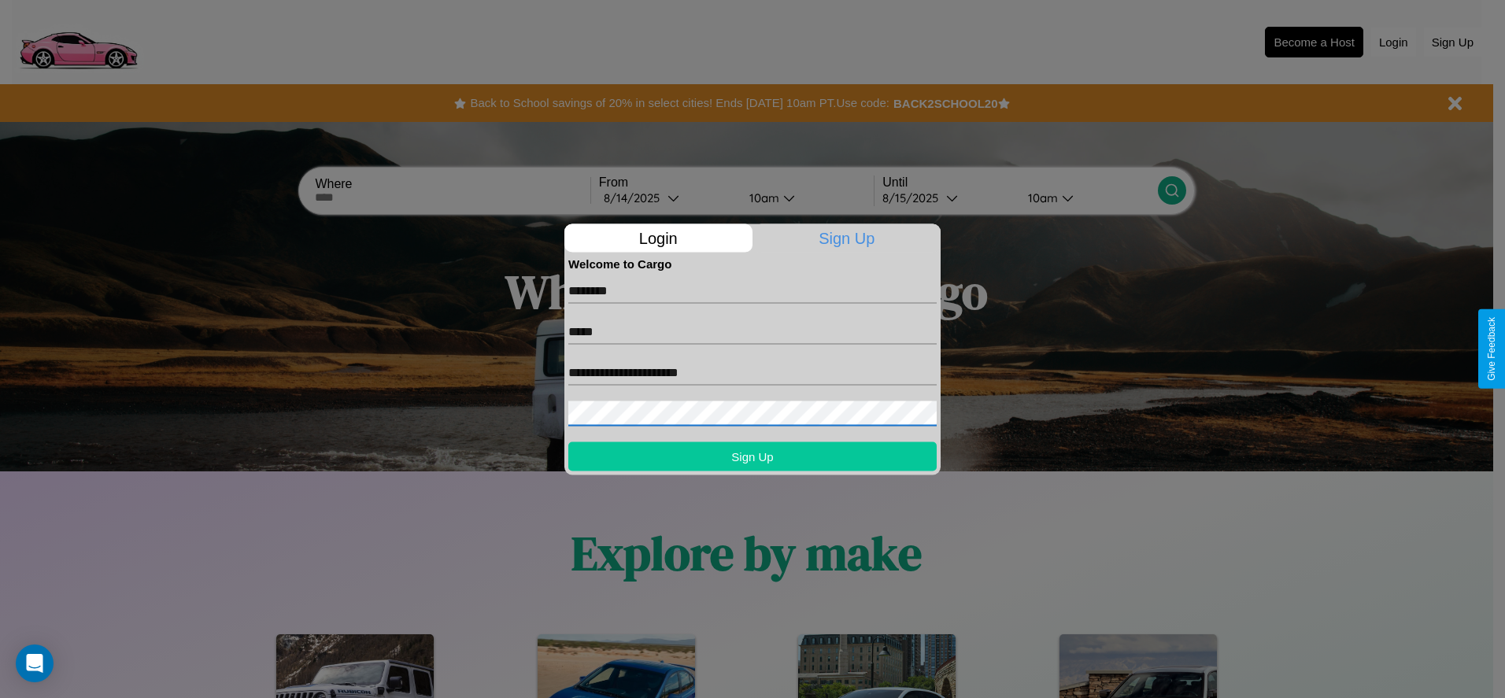  Describe the element at coordinates (752, 456) in the screenshot. I see `button: Sign Up` at that location.